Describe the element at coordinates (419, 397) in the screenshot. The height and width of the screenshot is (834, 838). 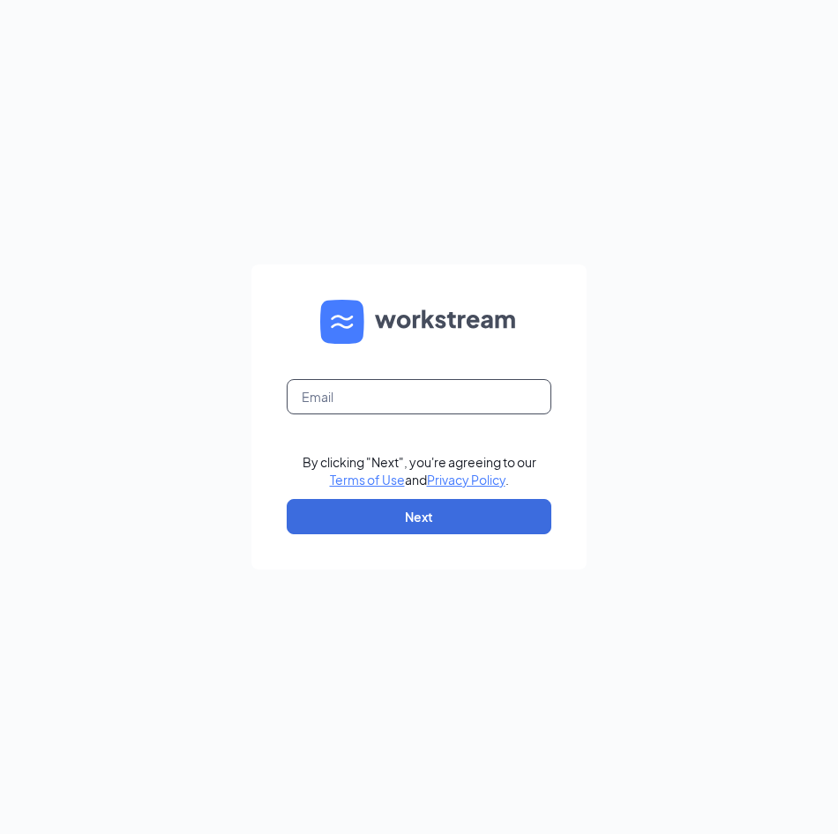
I see `input: Email` at that location.